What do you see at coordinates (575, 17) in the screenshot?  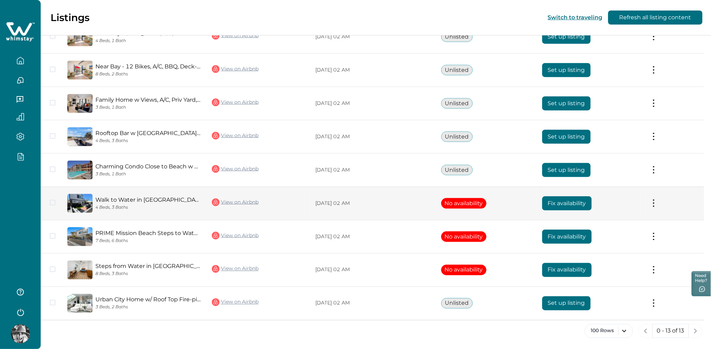 I see `button: Switch to traveling` at bounding box center [575, 17].